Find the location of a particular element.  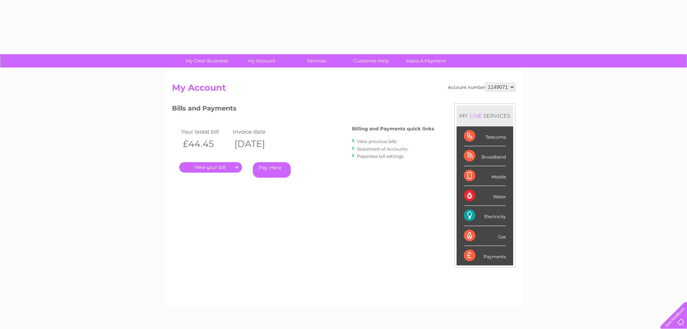

div: Mobile is located at coordinates (485, 176).